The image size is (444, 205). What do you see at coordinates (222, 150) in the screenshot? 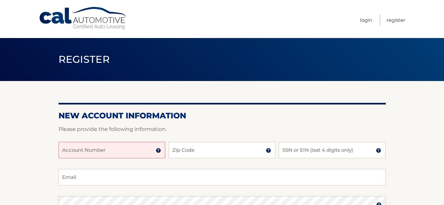
I see `input: Zip Code` at bounding box center [222, 150].